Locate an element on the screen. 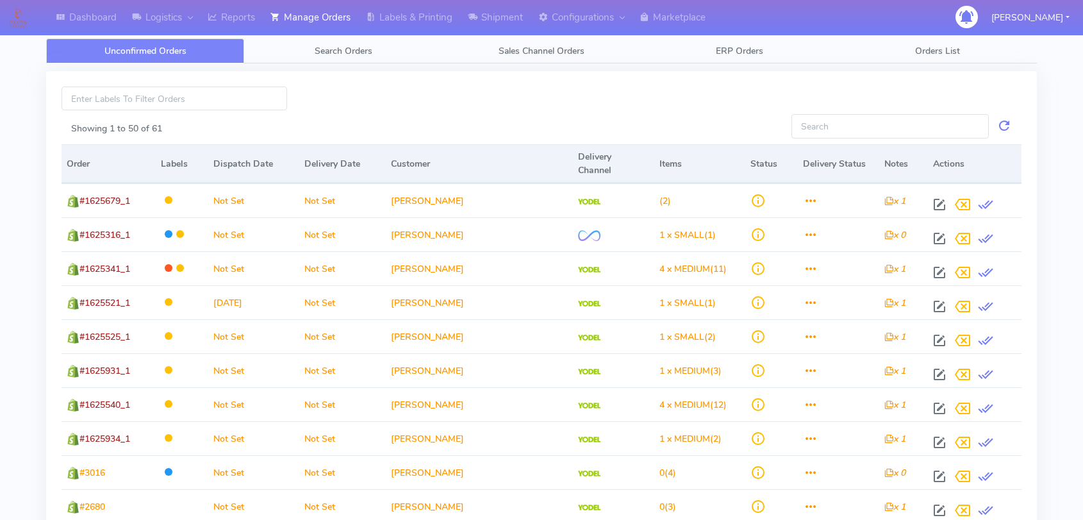 This screenshot has height=520, width=1083. label: Showing 1 to 50 of 61 is located at coordinates (117, 128).